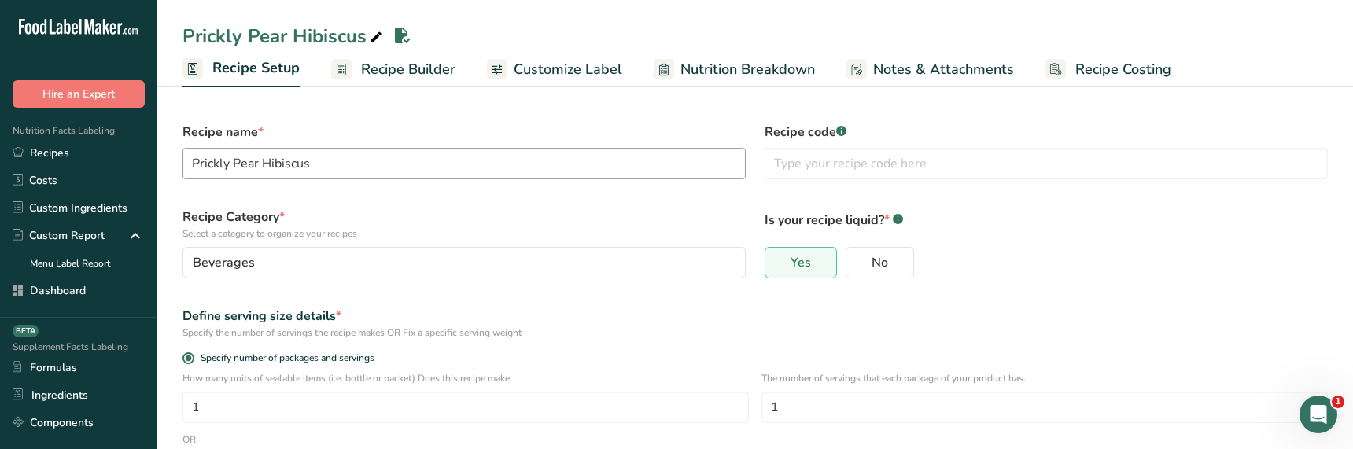 This screenshot has width=1353, height=449. Describe the element at coordinates (408, 69) in the screenshot. I see `span: Recipe Builder` at that location.